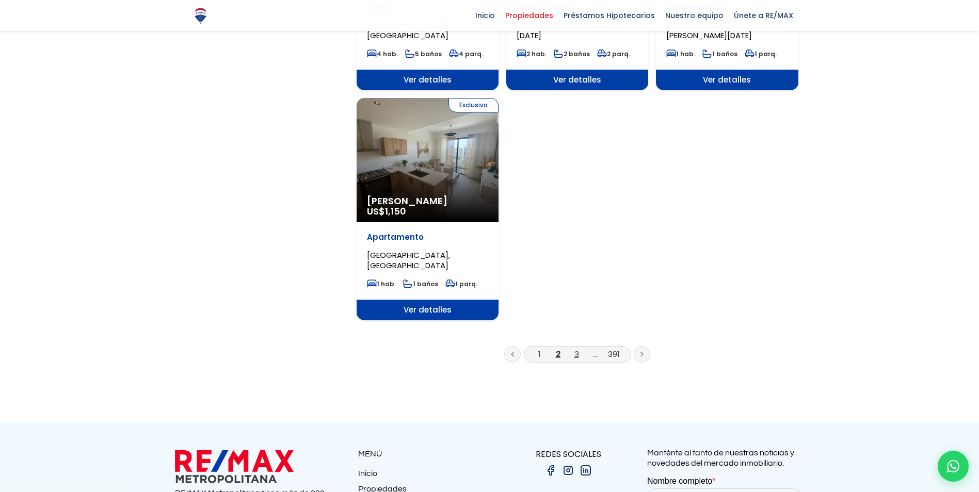 This screenshot has width=979, height=492. Describe the element at coordinates (234, 467) in the screenshot. I see `img: remax metropolitana logo` at that location.